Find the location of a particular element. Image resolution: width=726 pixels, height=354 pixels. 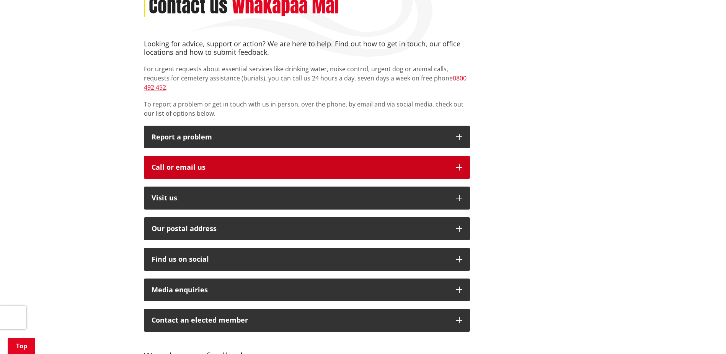

div: Call or email us is located at coordinates (300, 167).